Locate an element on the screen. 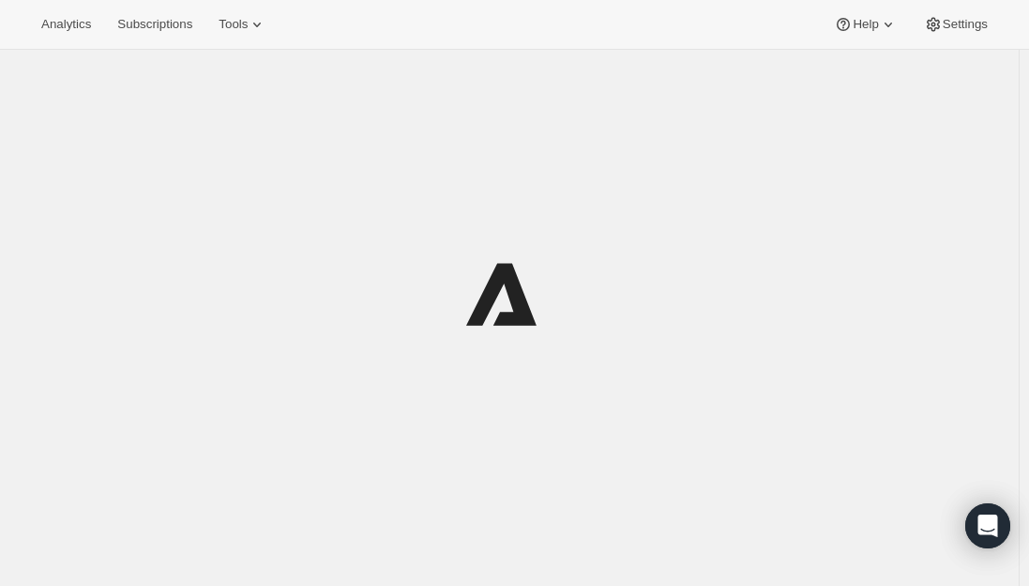  div: Open Intercom Messenger is located at coordinates (988, 525).